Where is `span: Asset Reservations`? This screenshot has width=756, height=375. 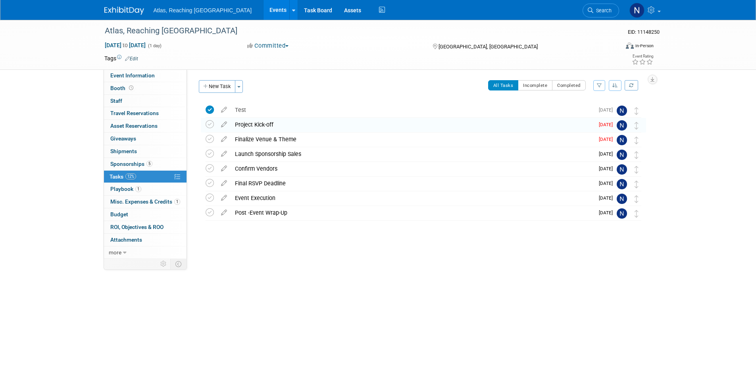
span: Asset Reservations is located at coordinates (134, 126).